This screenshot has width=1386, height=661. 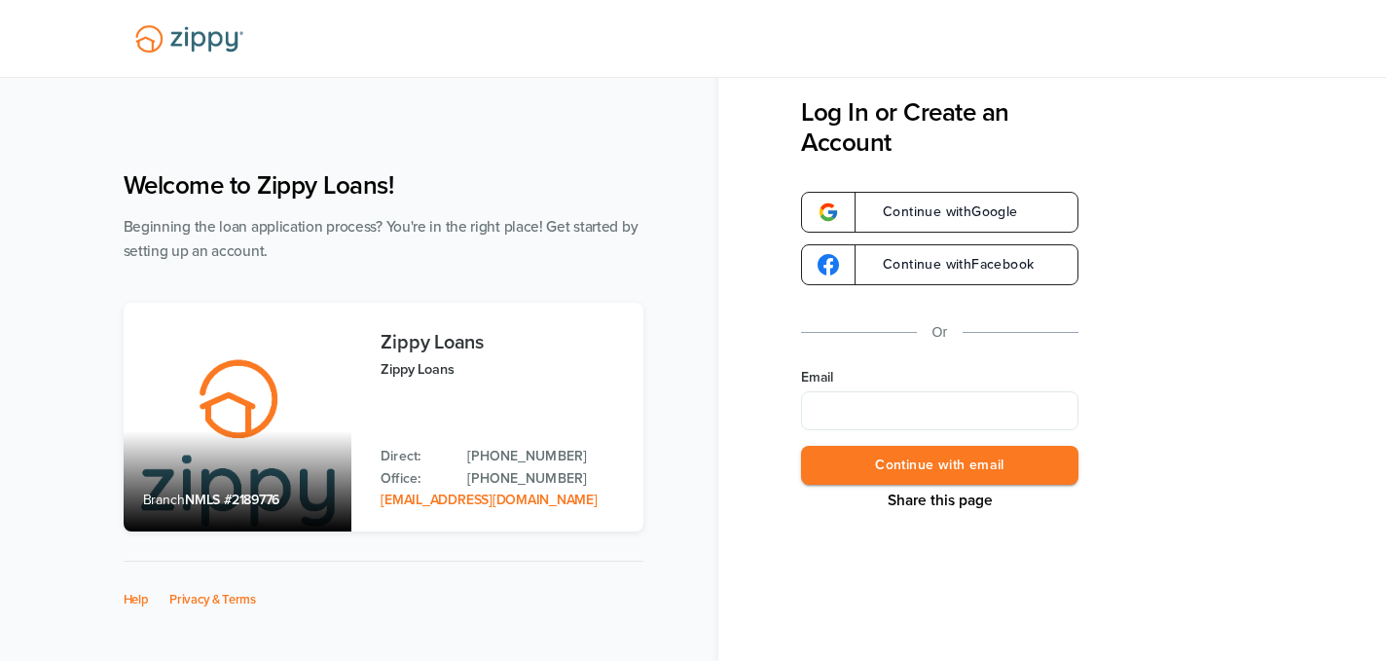 I want to click on span: Continue with Facebook, so click(x=948, y=265).